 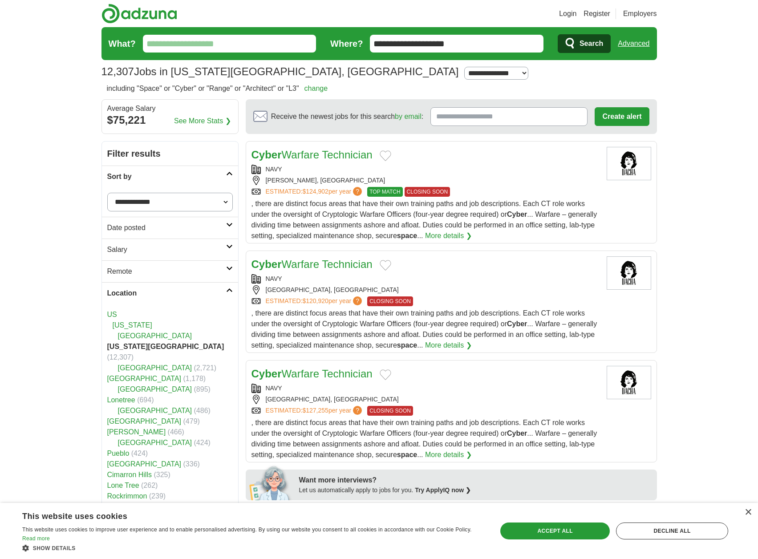 I want to click on span: (12,307), so click(x=121, y=357).